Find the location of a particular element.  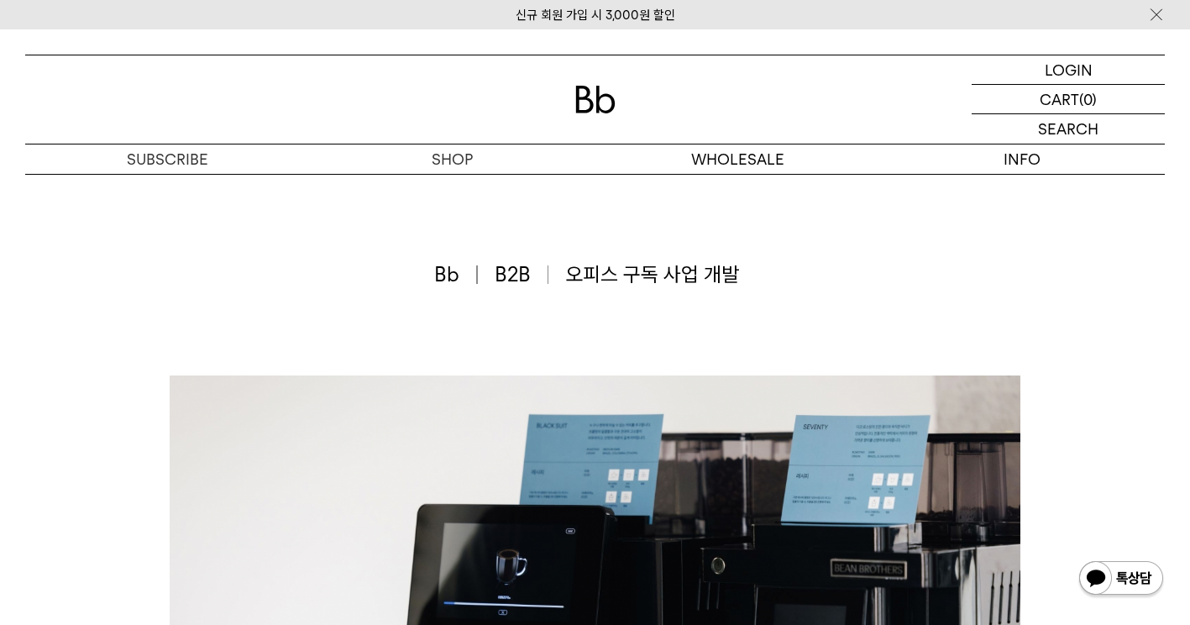

p: SEARCH is located at coordinates (1068, 128).